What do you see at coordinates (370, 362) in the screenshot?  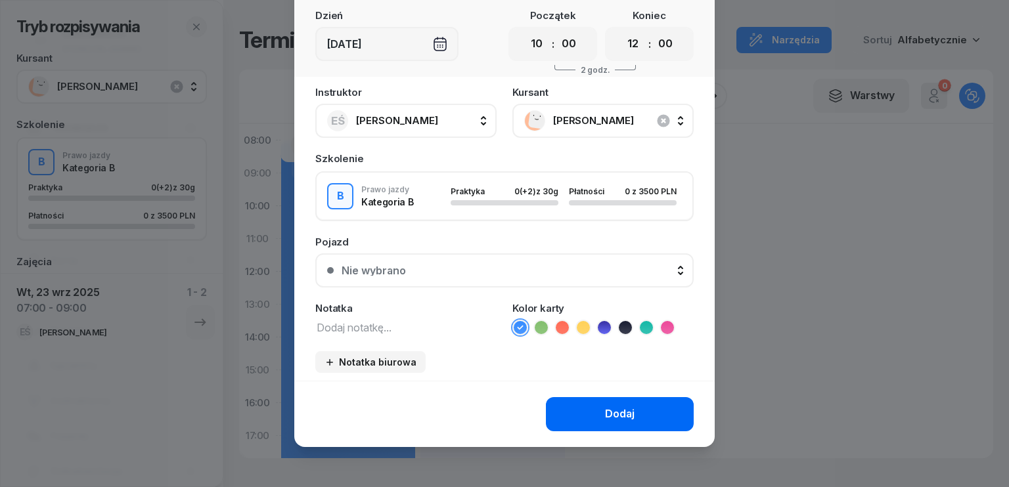 I see `button: Notatka biurowa` at bounding box center [370, 362].